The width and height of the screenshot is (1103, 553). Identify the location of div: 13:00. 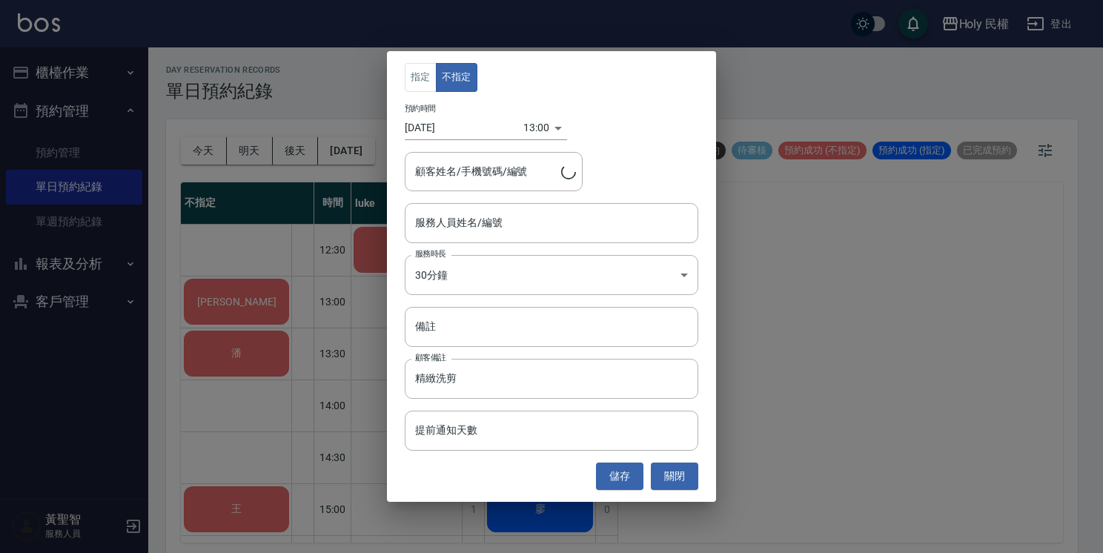
(536, 127).